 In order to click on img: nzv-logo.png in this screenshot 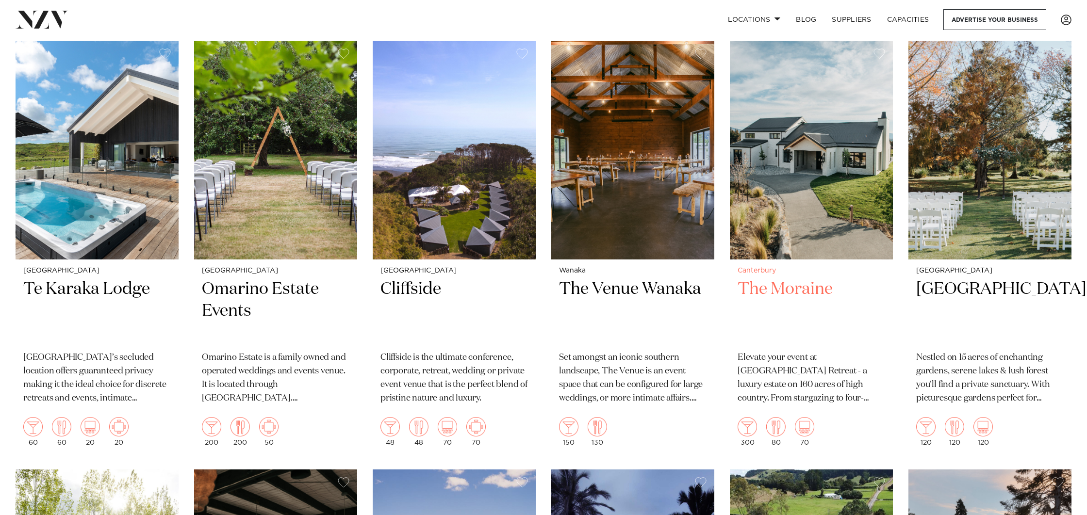, I will do `click(42, 19)`.